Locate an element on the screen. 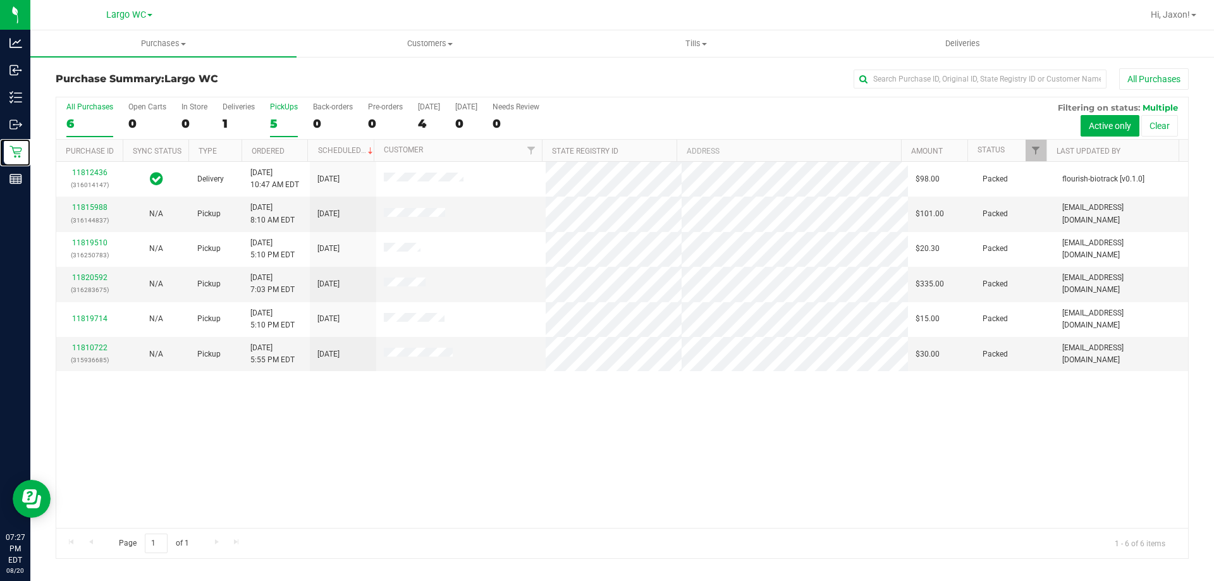 The width and height of the screenshot is (1214, 581). div: 4 is located at coordinates (429, 123).